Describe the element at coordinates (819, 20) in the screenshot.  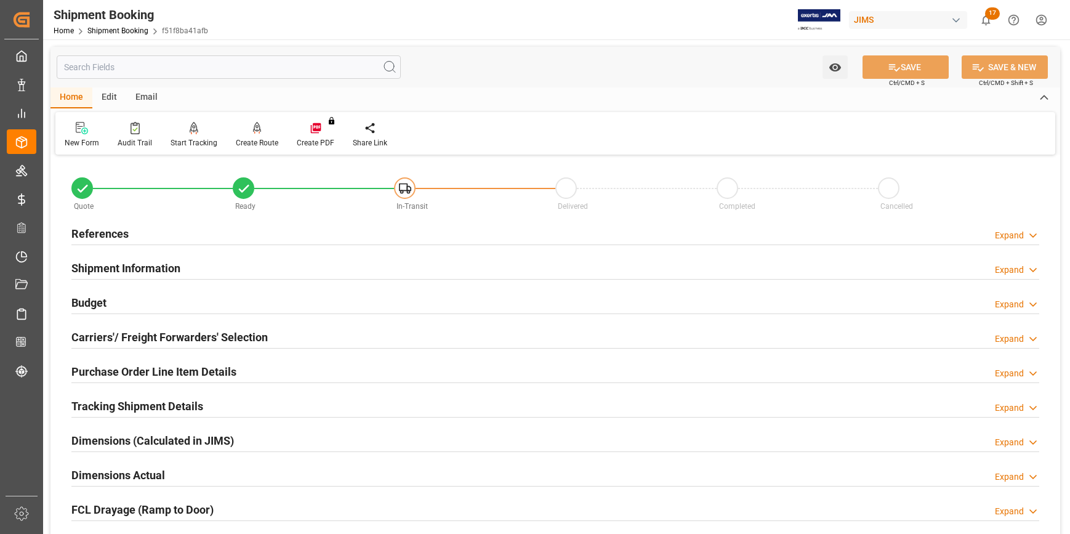
I see `img: Exertis%20JAM%20-%20Email%20Logo.jpg_1722504956.jpg` at that location.